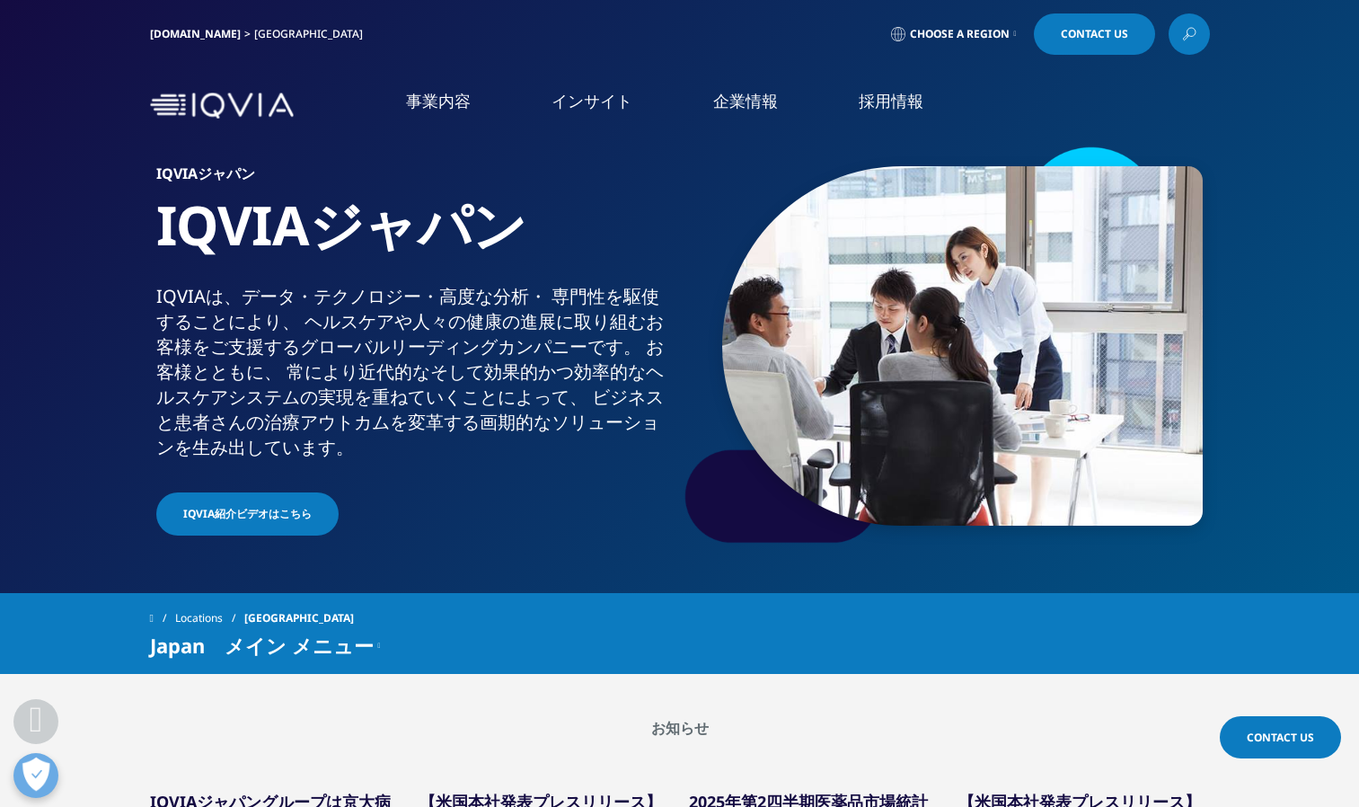 This screenshot has width=1359, height=807. What do you see at coordinates (36, 775) in the screenshot?
I see `button: 優先設定センターを開く` at bounding box center [36, 775].